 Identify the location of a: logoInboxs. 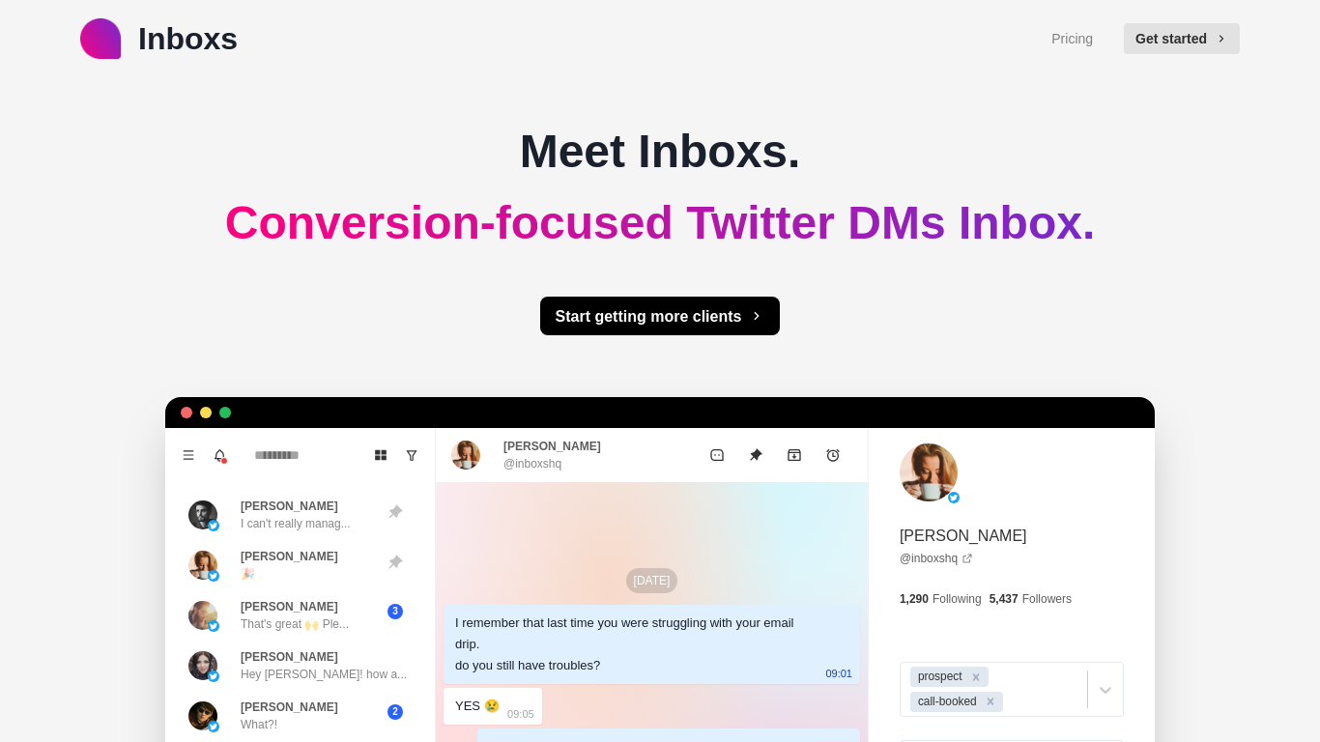
(158, 39).